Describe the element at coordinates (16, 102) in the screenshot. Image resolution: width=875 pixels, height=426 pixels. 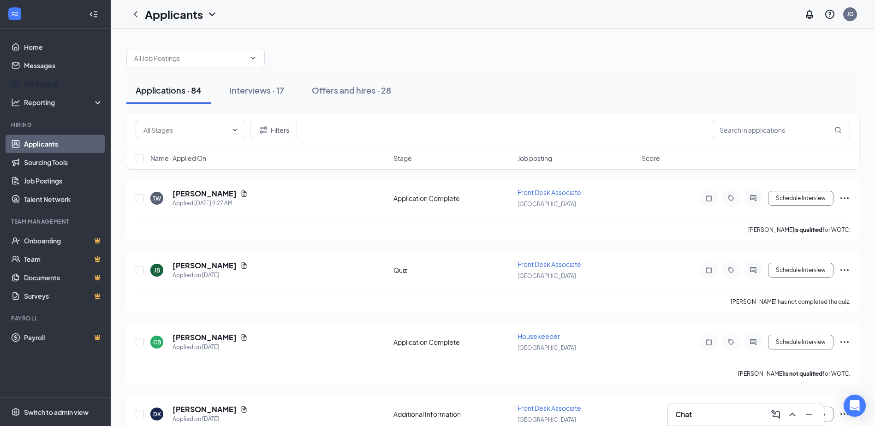
I see `svg: Analysis` at that location.